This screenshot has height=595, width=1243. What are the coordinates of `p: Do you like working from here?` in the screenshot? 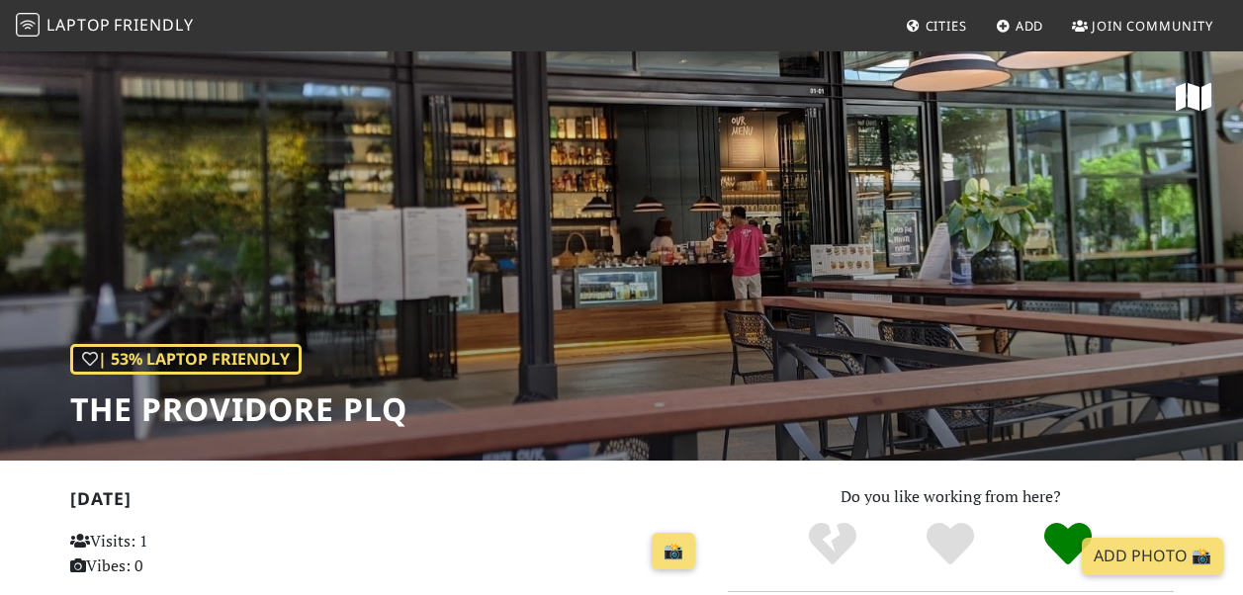 It's located at (950, 497).